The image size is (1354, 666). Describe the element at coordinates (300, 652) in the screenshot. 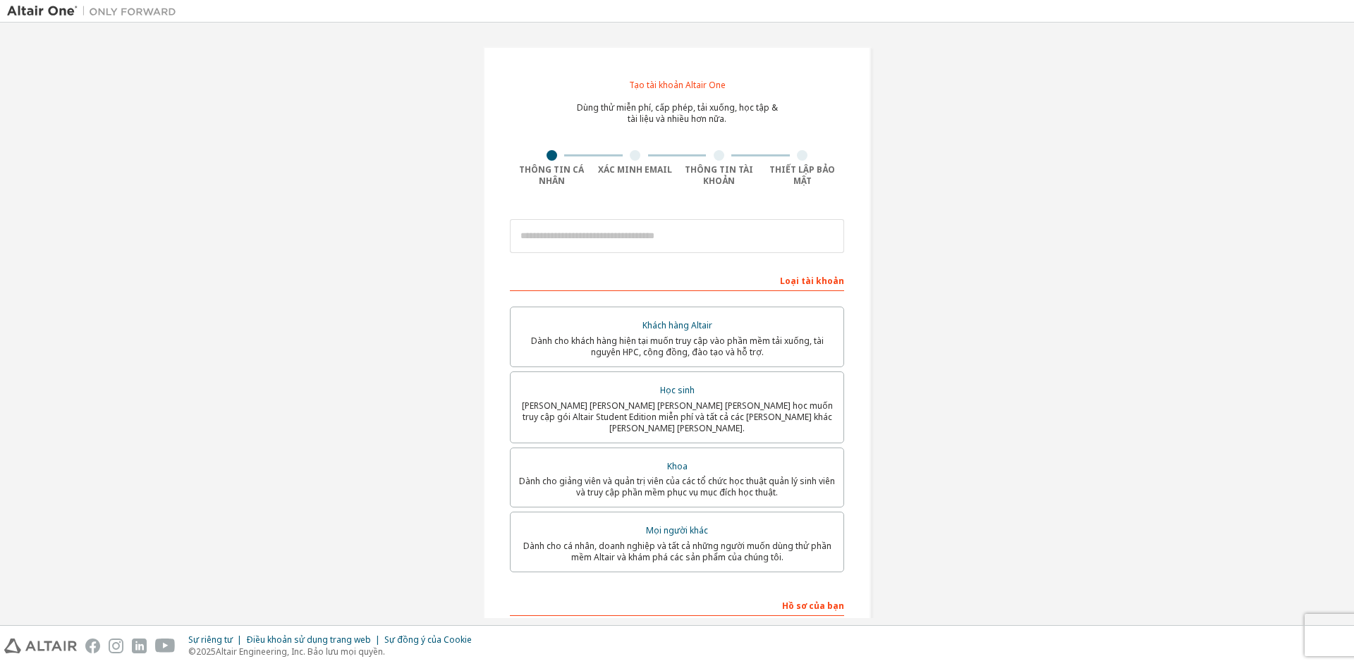

I see `font: Altair Engineering, Inc. Bảo lưu mọi quyền.` at that location.